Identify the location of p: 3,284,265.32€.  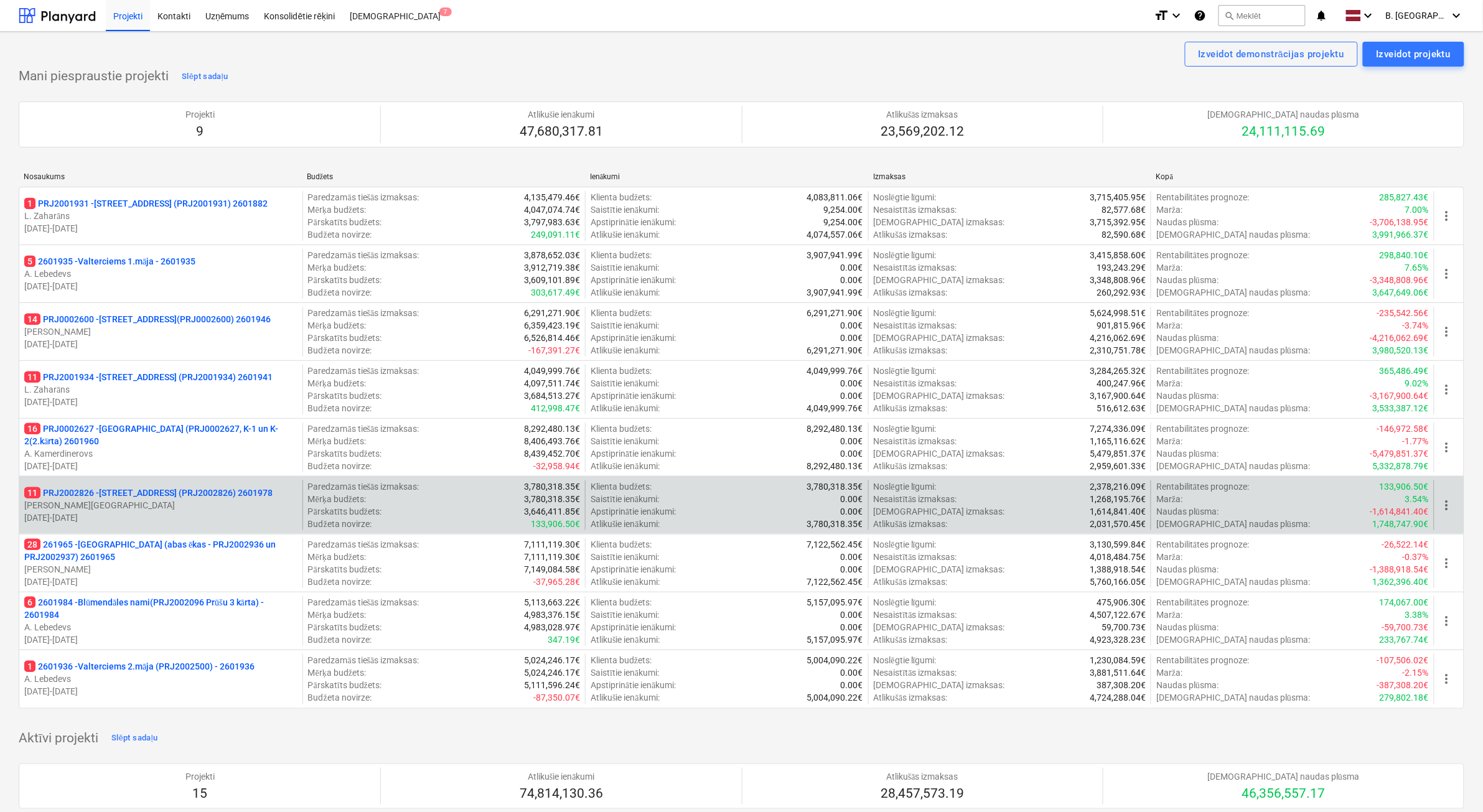
(1118, 371).